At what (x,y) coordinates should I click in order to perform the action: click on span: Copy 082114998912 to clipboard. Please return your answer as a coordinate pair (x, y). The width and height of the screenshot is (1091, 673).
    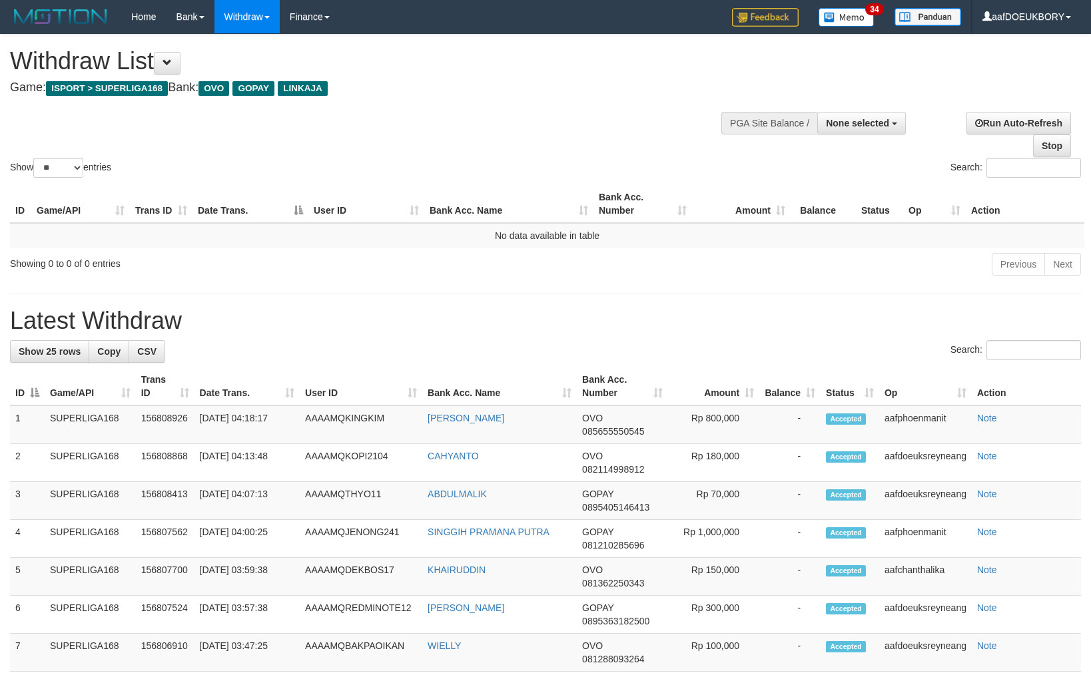
    Looking at the image, I should click on (613, 469).